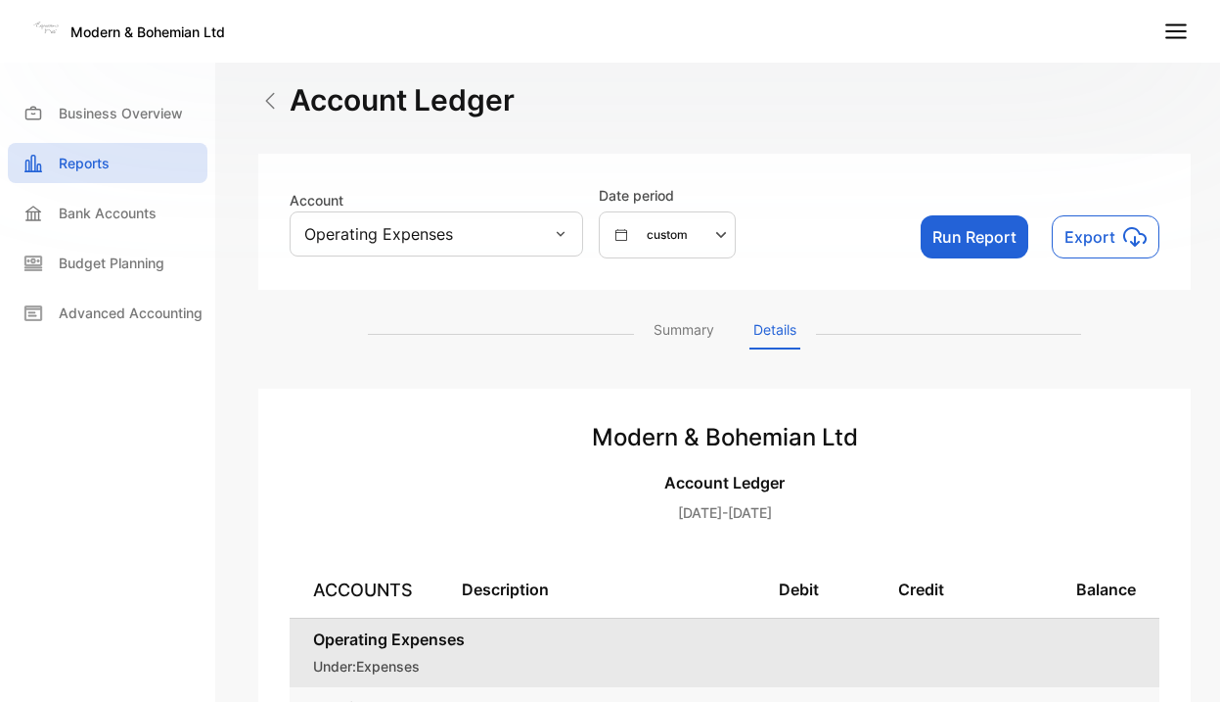  I want to click on a: Bank Accounts, so click(108, 212).